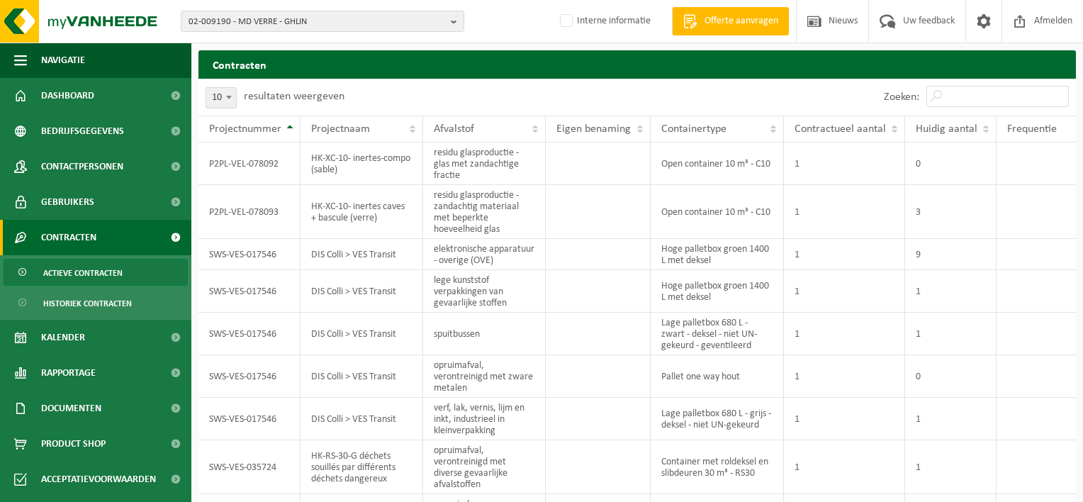 The width and height of the screenshot is (1083, 502). I want to click on span: Documenten, so click(71, 408).